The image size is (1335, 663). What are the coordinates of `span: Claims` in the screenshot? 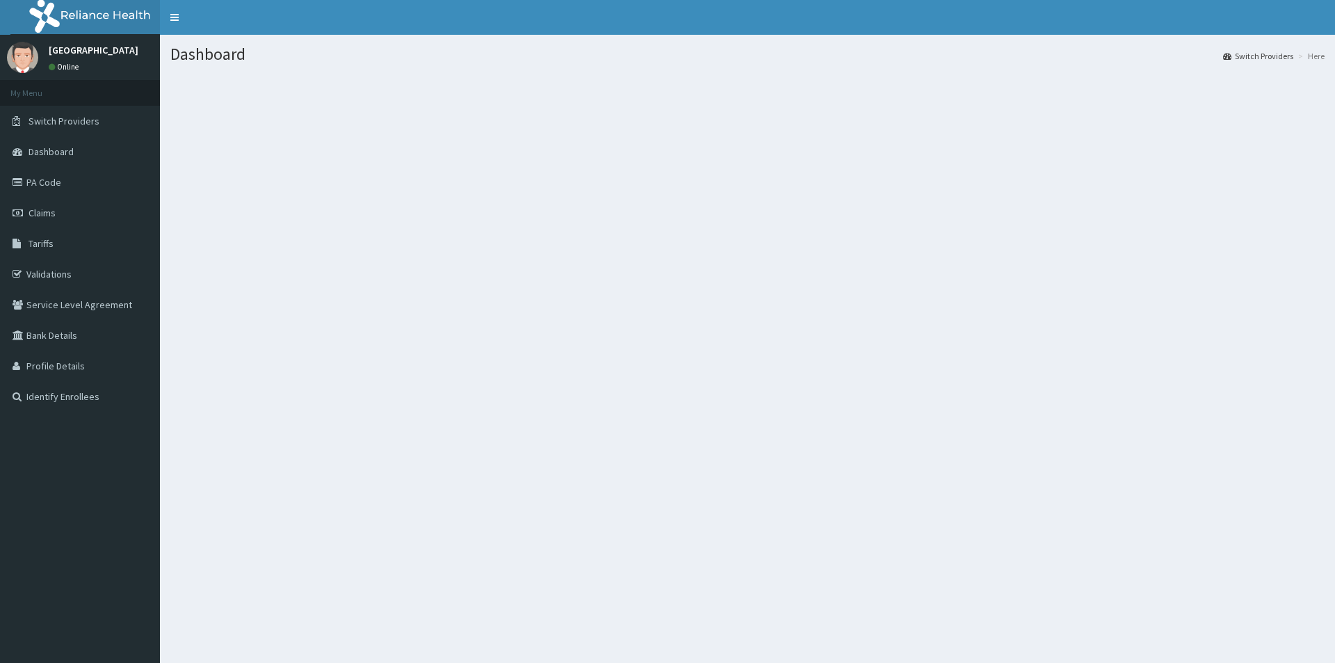 It's located at (42, 213).